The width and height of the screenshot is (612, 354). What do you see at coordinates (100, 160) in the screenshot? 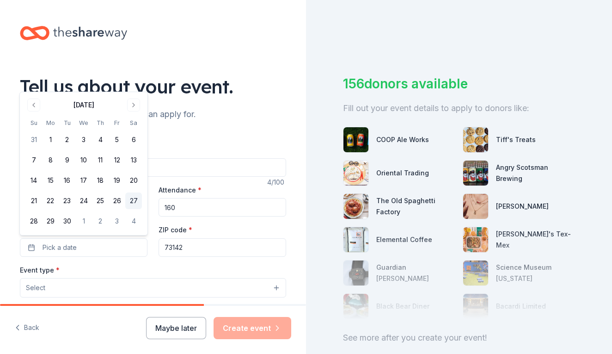
I see `button: 11` at bounding box center [100, 160].